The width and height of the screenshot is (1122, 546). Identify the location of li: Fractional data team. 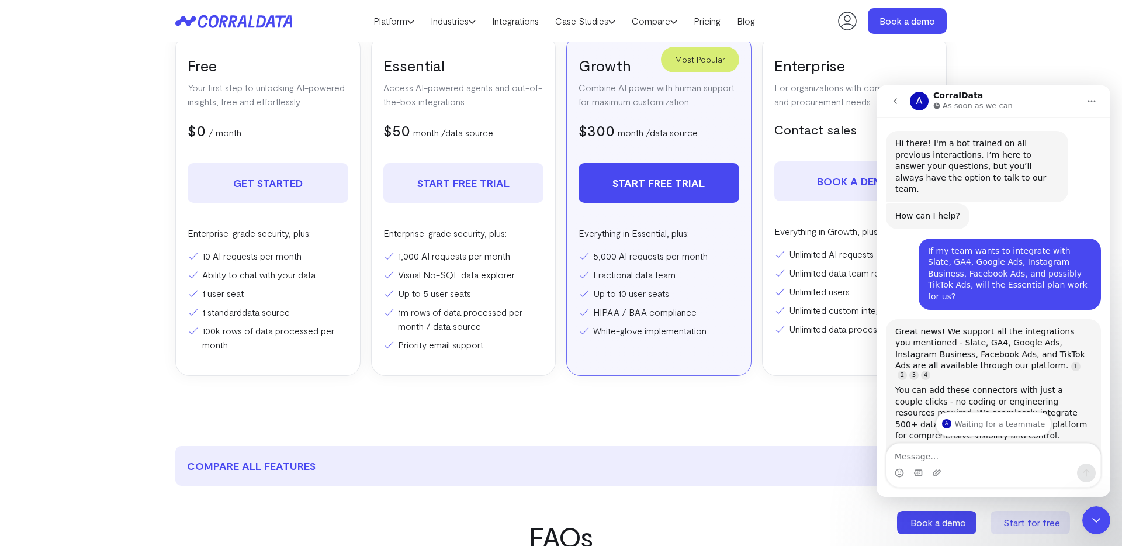
(659, 275).